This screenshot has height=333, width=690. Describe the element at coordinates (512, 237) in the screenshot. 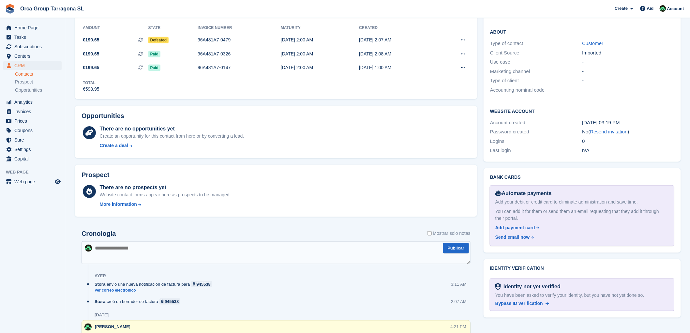

I see `font: Send email now` at that location.